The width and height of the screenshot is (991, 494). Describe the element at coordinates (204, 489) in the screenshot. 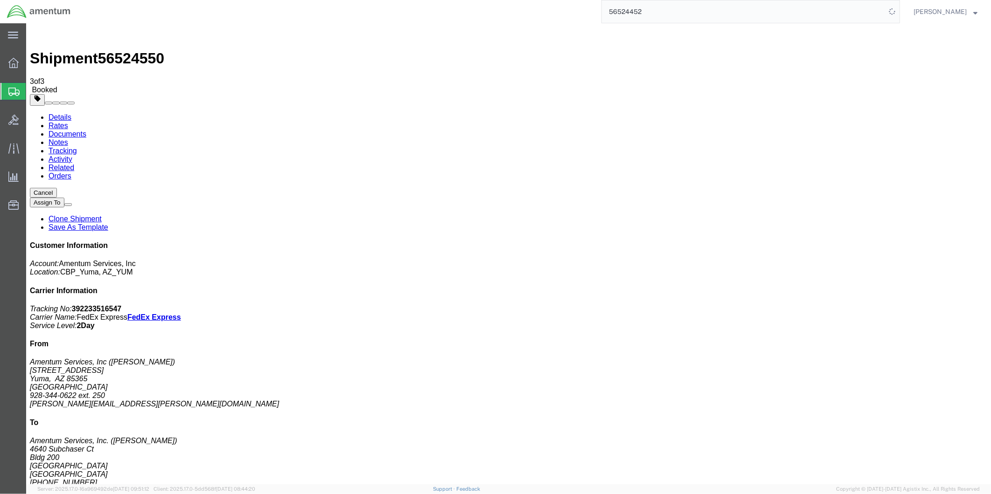

I see `span: Client: 2025.17.0-5dd568f` at that location.